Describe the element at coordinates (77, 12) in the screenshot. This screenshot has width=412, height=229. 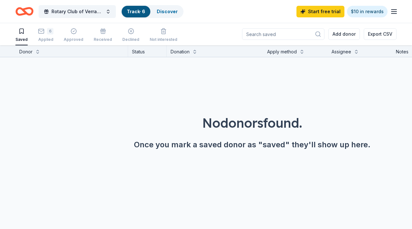
I see `span: Rotary Club of Verrado TopGolf Fundraiser` at that location.